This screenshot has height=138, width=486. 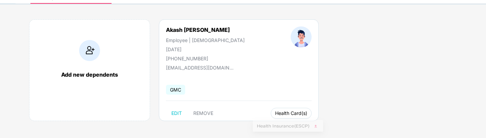 I want to click on button: REMOVE, so click(x=203, y=113).